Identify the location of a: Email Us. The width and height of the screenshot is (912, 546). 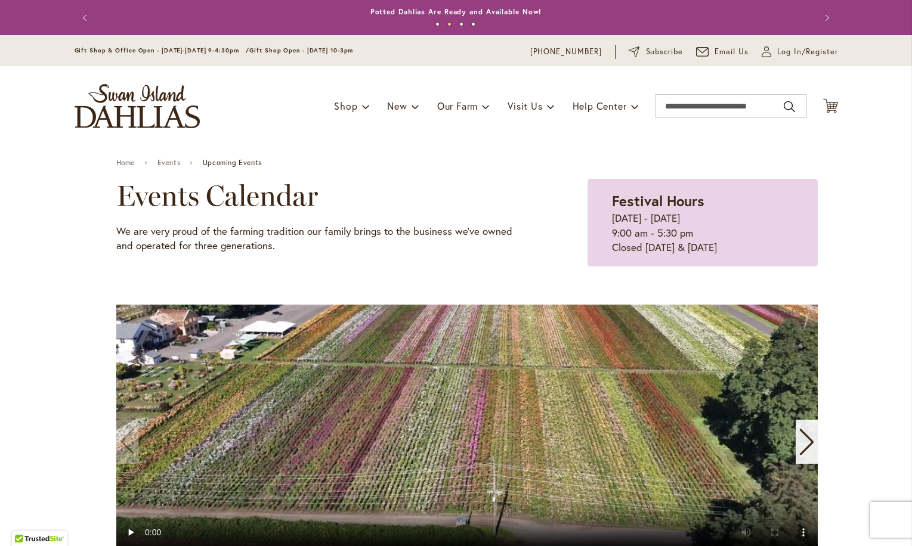
(722, 52).